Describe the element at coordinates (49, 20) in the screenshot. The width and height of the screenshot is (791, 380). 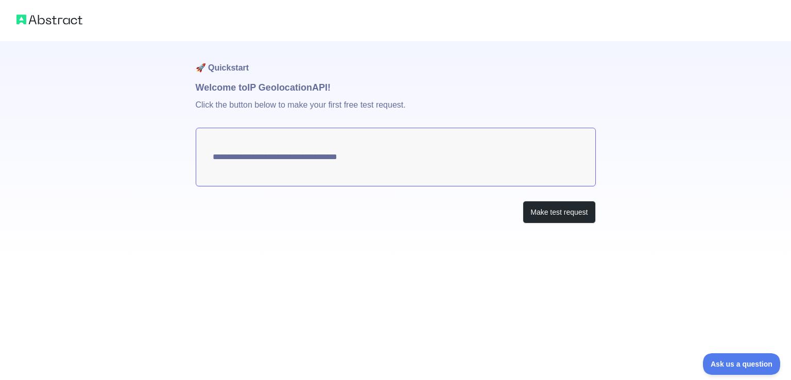
I see `img: Abstract logo` at that location.